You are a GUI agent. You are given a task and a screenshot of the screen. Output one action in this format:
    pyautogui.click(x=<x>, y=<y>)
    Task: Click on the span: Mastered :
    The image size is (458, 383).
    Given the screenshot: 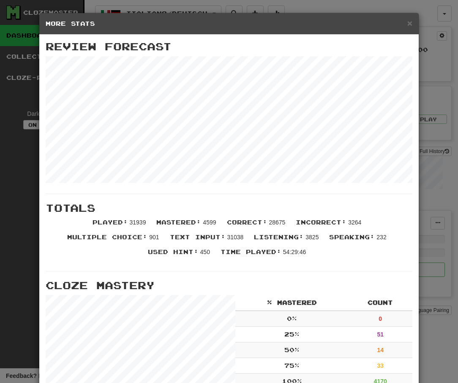 What is the action you would take?
    pyautogui.click(x=179, y=222)
    